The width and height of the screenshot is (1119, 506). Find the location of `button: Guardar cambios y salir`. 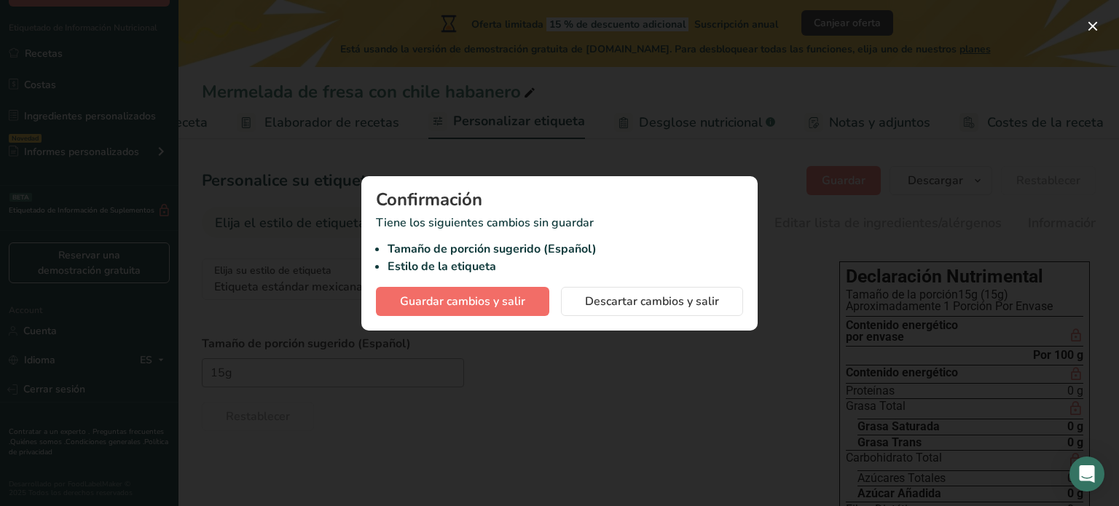

button: Guardar cambios y salir is located at coordinates (462, 301).